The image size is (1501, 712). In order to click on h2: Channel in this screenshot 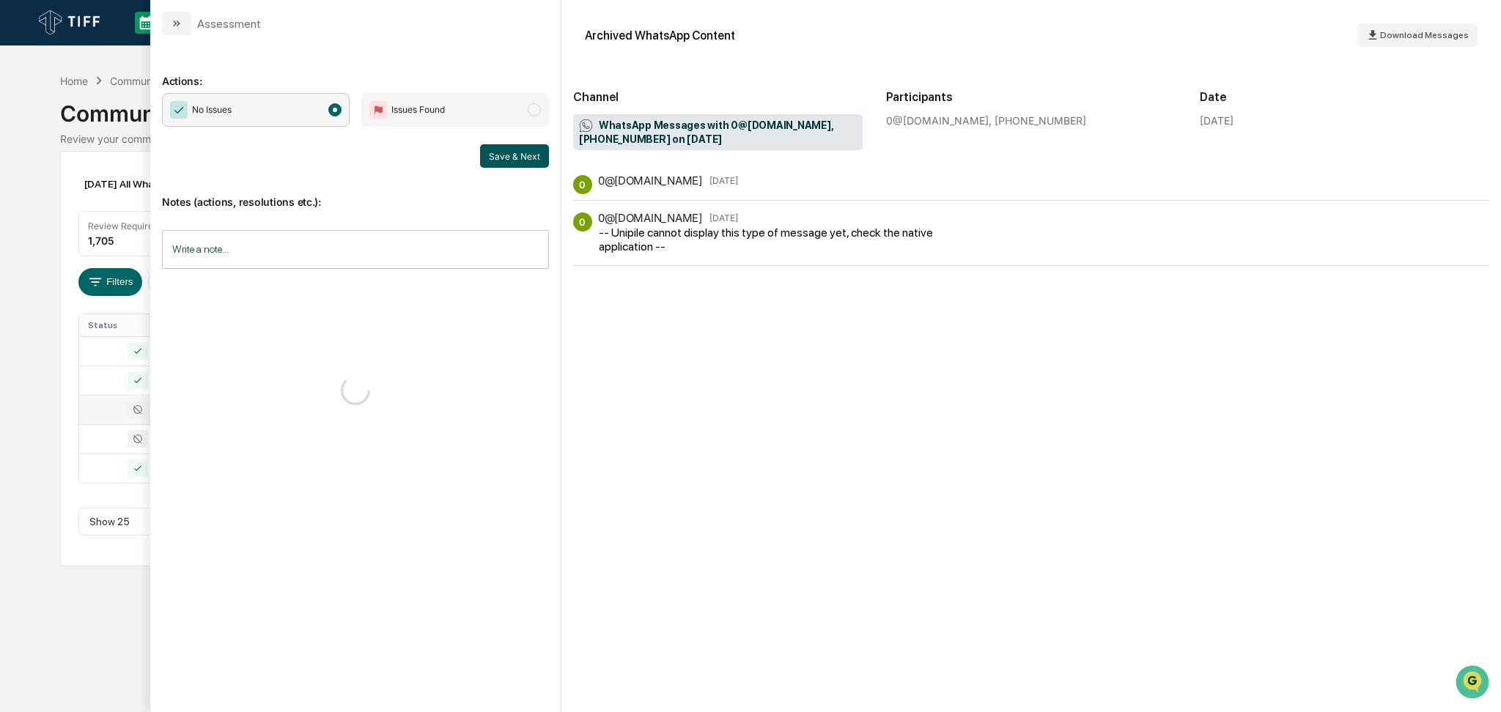, I will do `click(718, 97)`.